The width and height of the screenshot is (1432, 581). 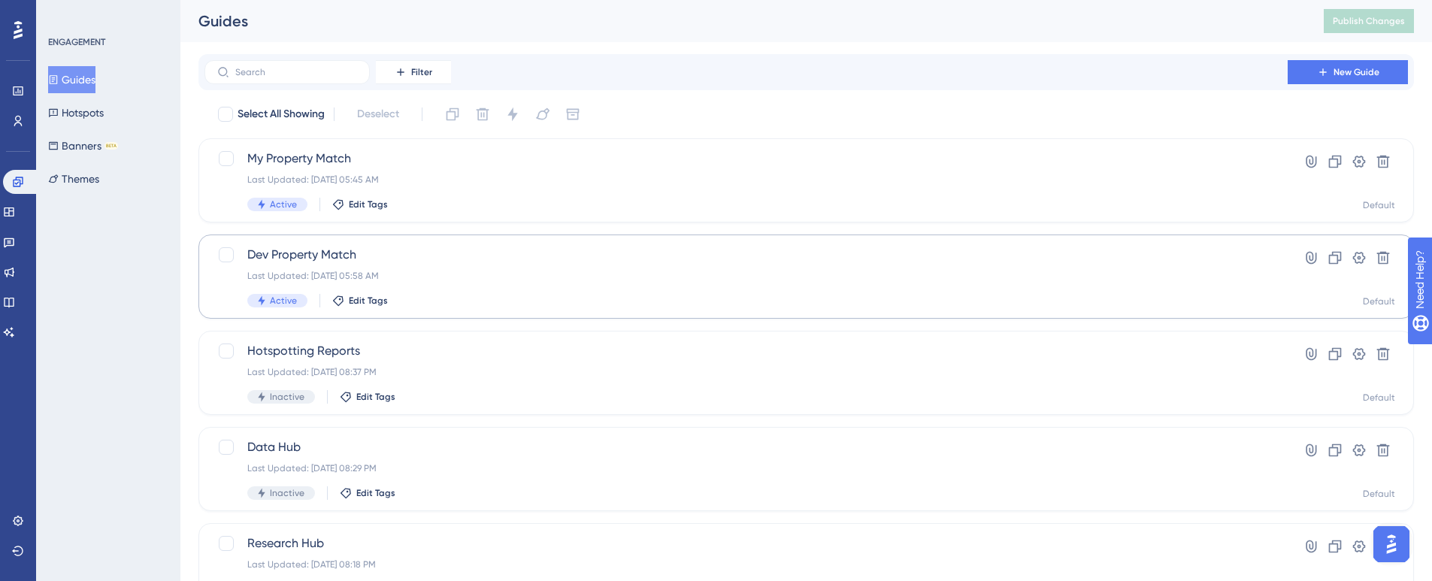 What do you see at coordinates (23, 23) in the screenshot?
I see `button: Open AI Assistant Launcher` at bounding box center [23, 23].